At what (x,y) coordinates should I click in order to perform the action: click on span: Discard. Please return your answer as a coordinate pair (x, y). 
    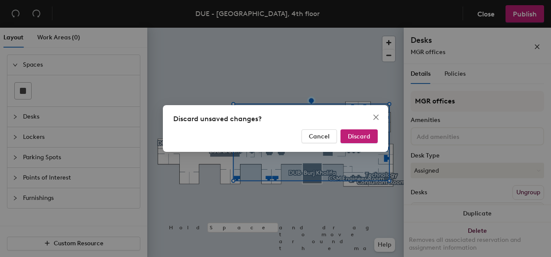
    Looking at the image, I should click on (359, 136).